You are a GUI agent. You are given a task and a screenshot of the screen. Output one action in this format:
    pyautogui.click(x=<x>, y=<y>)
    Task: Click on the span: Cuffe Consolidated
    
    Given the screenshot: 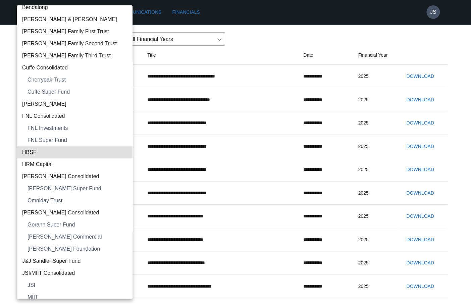 What is the action you would take?
    pyautogui.click(x=74, y=68)
    